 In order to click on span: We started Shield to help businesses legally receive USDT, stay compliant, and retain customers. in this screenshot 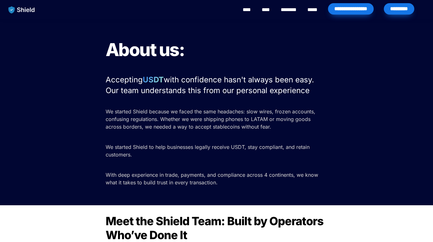, I will do `click(208, 151)`.